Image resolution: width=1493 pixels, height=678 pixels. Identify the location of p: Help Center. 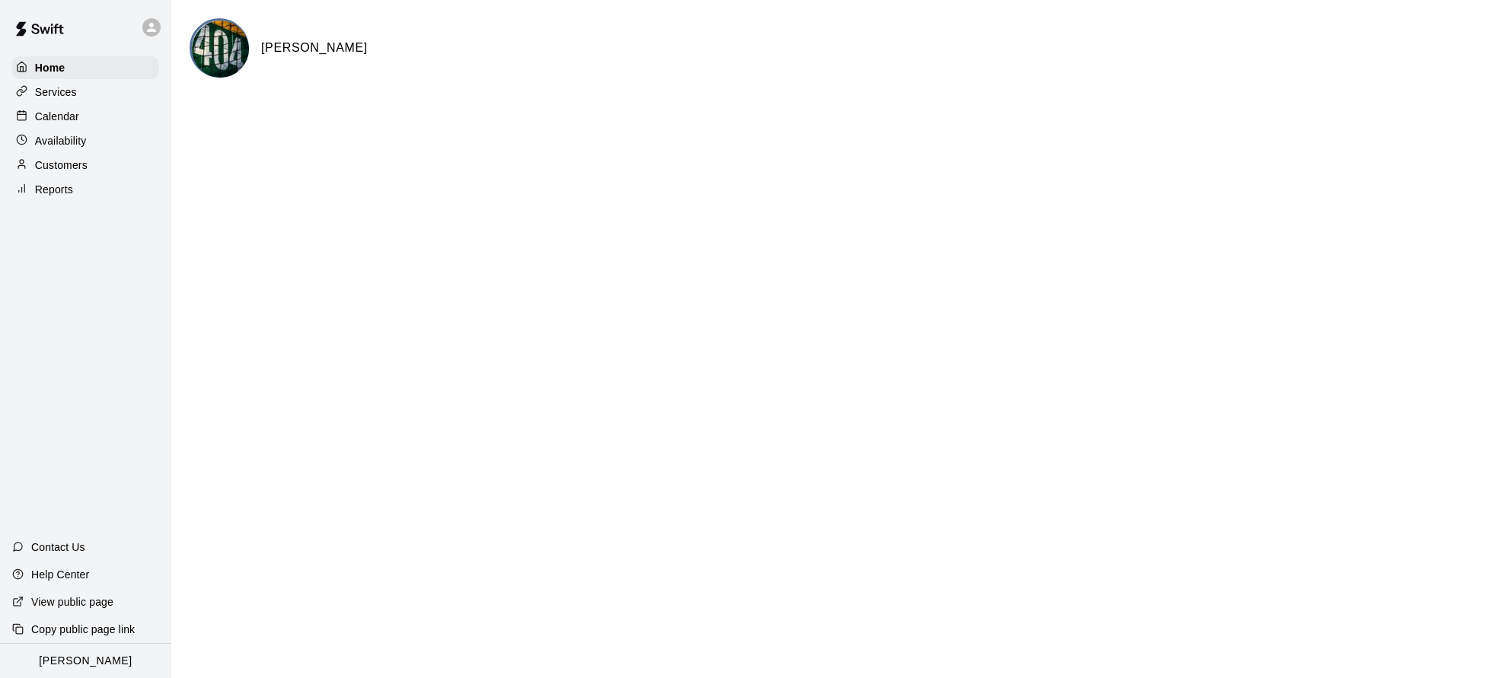
(60, 575).